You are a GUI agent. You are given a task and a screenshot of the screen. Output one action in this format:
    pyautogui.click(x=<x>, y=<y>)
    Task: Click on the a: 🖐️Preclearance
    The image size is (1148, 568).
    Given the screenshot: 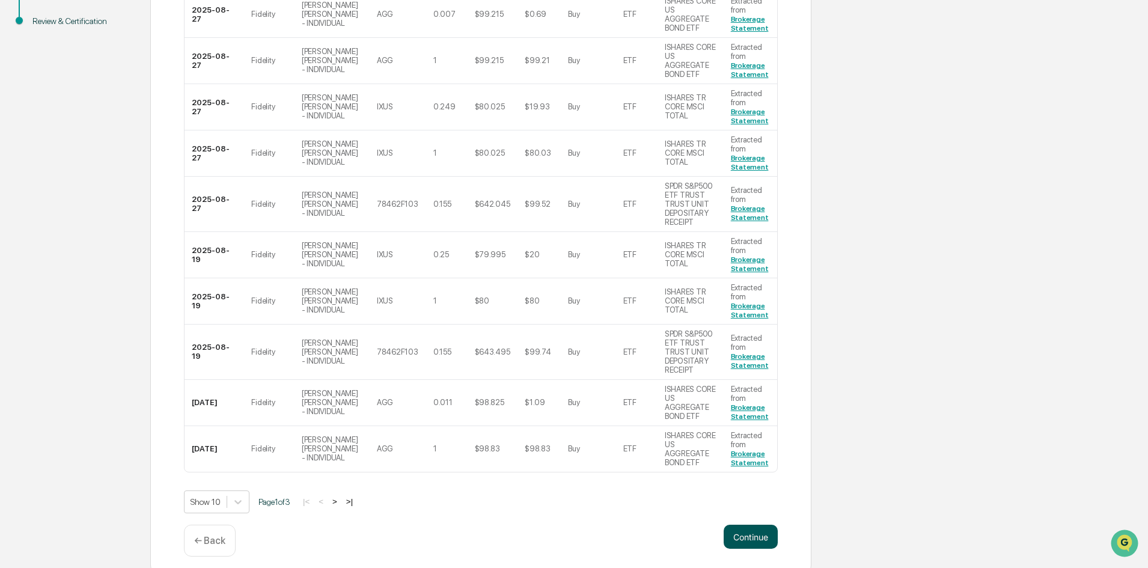 What is the action you would take?
    pyautogui.click(x=44, y=157)
    